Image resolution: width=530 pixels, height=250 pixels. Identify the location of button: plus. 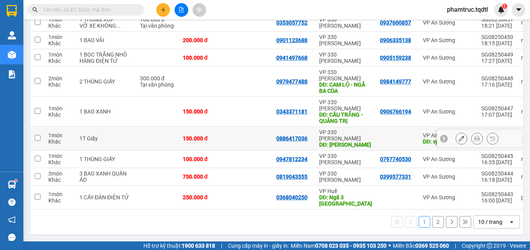
(163, 10).